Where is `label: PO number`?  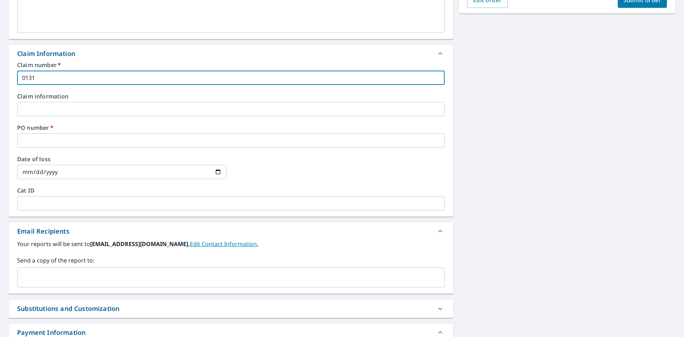
label: PO number is located at coordinates (231, 128).